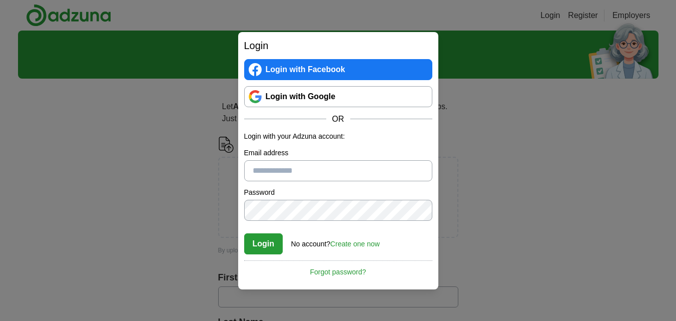  Describe the element at coordinates (338, 119) in the screenshot. I see `span: OR` at that location.